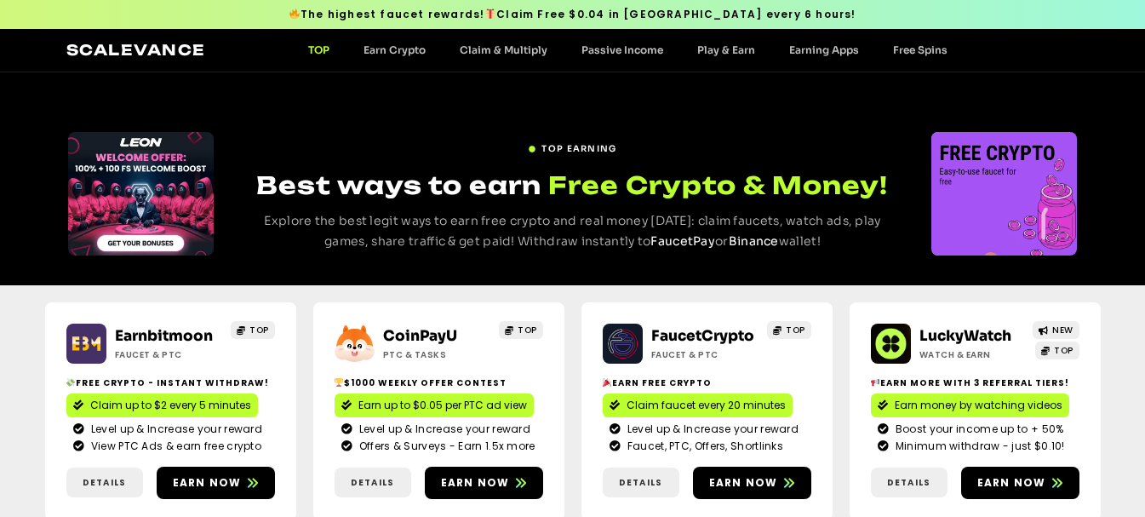 This screenshot has height=517, width=1145. What do you see at coordinates (572, 145) in the screenshot?
I see `a: TOP EARNING` at bounding box center [572, 145].